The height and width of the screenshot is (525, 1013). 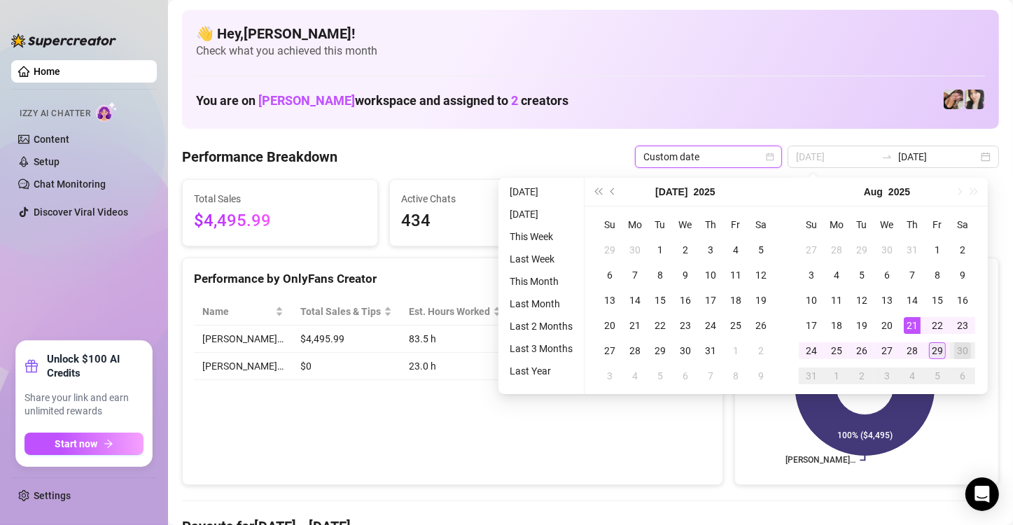 What do you see at coordinates (812, 250) in the screenshot?
I see `div: 27` at bounding box center [812, 250].